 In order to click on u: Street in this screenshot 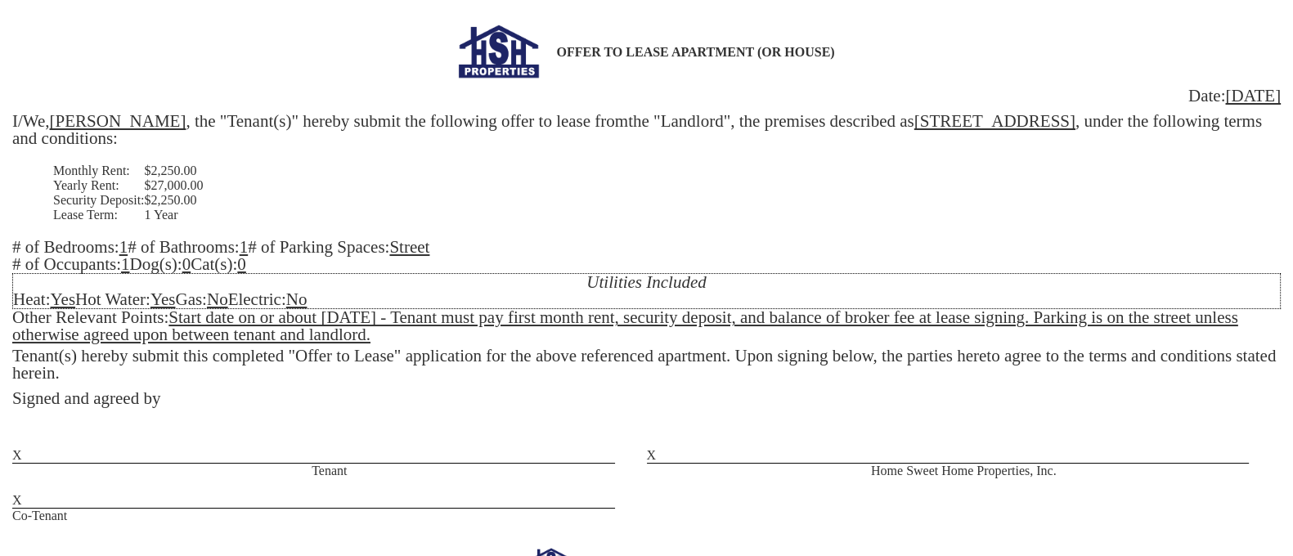, I will do `click(409, 247)`.